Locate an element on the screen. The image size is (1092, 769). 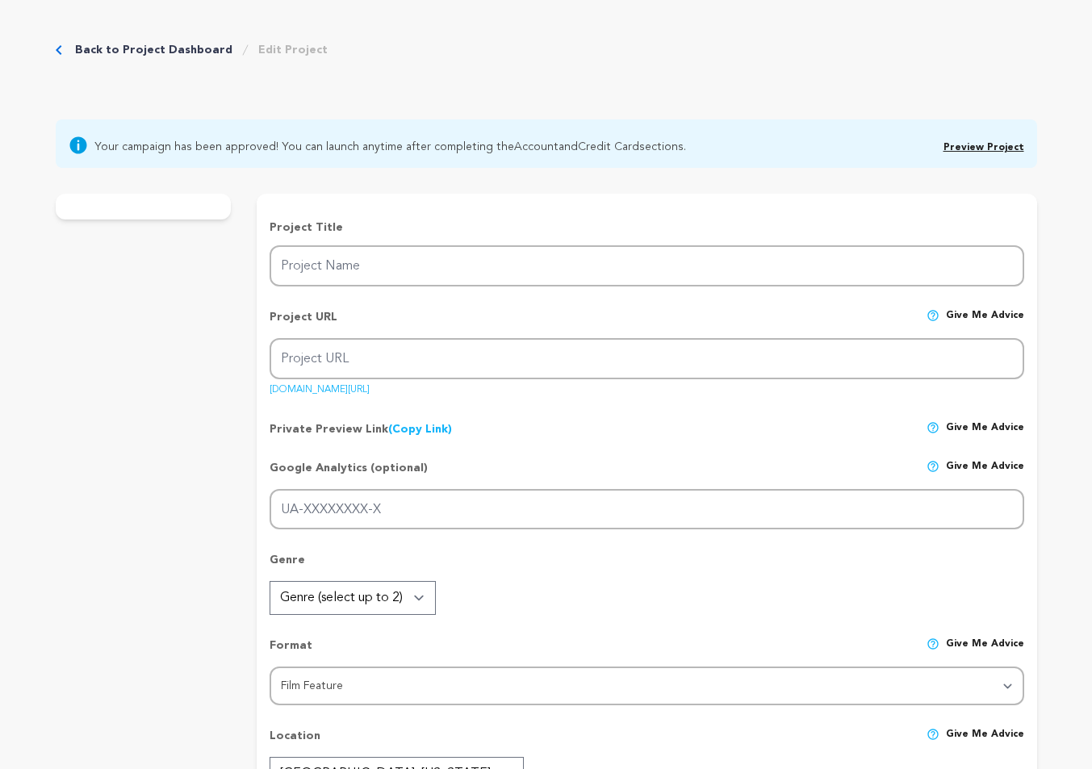
p: Location is located at coordinates (295, 743).